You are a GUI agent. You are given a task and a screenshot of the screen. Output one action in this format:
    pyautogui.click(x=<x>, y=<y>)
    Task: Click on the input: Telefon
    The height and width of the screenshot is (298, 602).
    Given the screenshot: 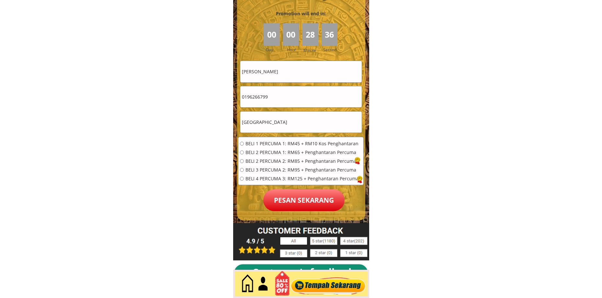 What is the action you would take?
    pyautogui.click(x=301, y=97)
    